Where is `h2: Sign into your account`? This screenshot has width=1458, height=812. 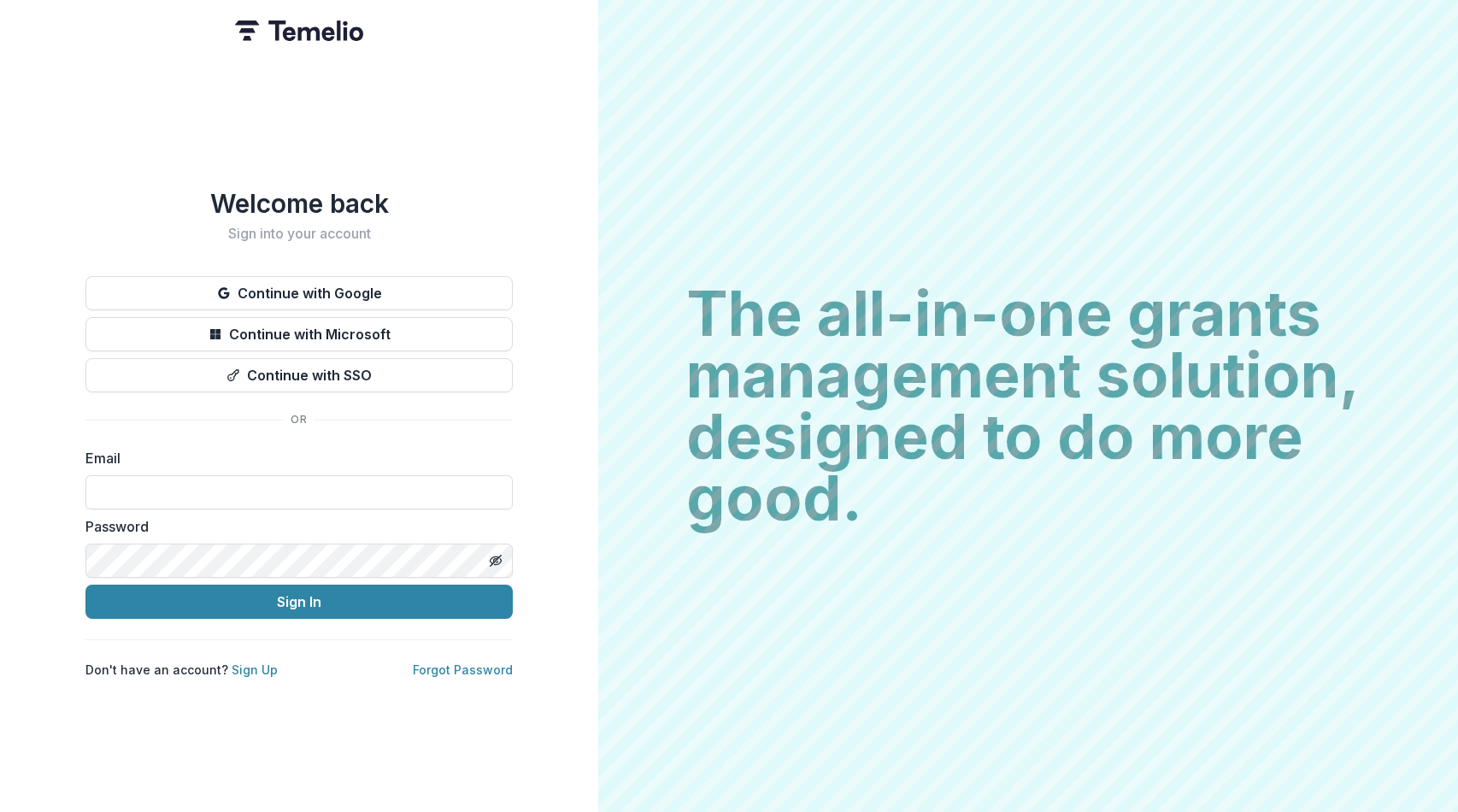
h2: Sign into your account is located at coordinates (300, 233).